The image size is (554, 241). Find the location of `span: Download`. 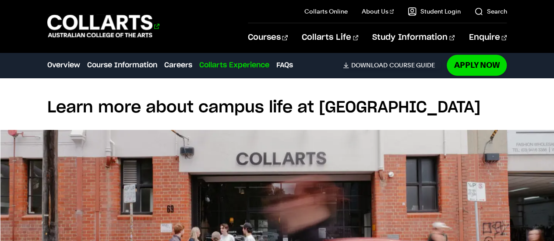

span: Download is located at coordinates (369, 65).